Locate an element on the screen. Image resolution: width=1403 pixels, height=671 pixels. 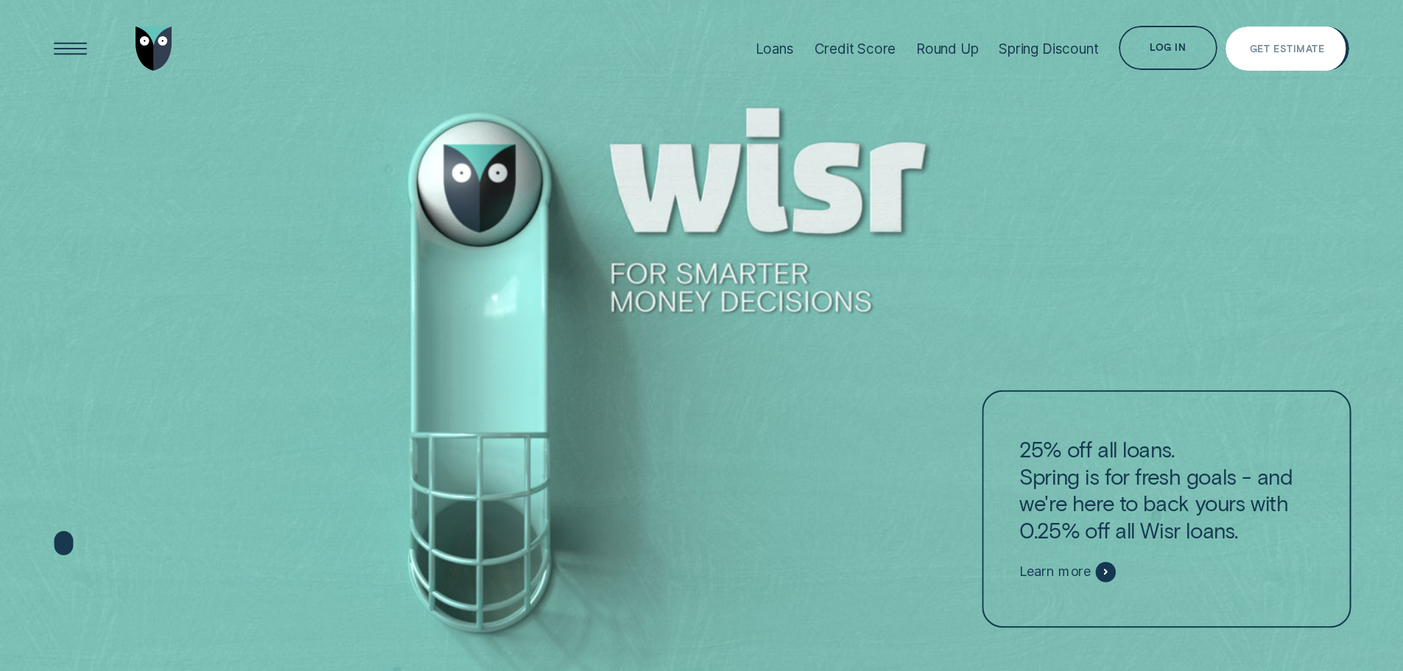
div: Get Estimate is located at coordinates (1287, 50).